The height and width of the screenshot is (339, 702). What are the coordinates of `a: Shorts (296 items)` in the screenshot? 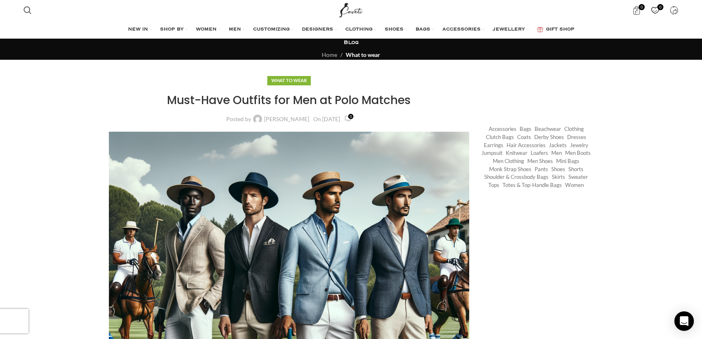 It's located at (576, 169).